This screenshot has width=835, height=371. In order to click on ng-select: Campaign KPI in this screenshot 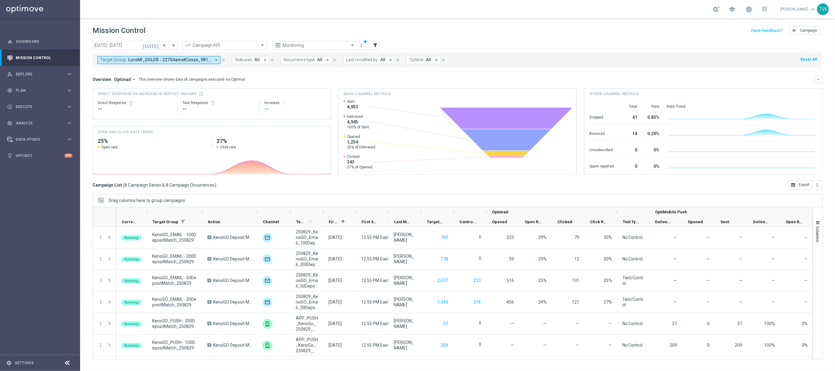, I will do `click(225, 45)`.